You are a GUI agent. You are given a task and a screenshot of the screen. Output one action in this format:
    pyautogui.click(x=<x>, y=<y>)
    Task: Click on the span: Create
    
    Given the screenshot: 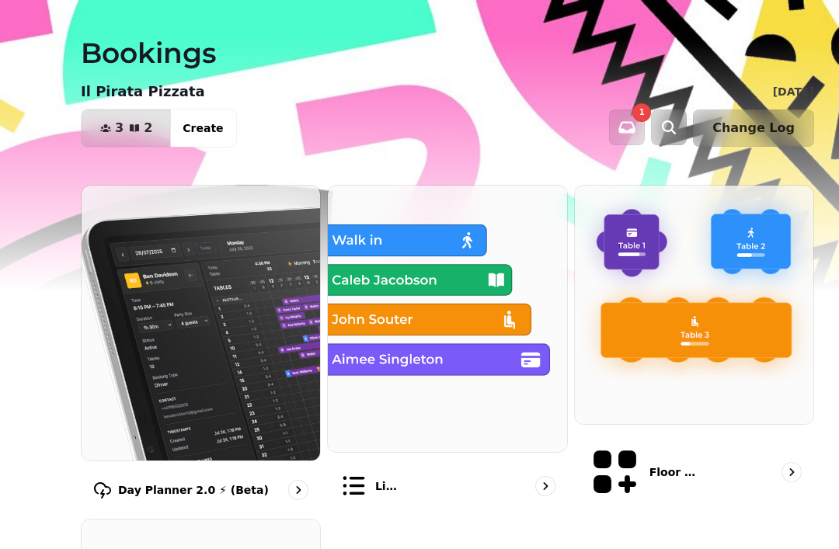 What is the action you would take?
    pyautogui.click(x=203, y=128)
    